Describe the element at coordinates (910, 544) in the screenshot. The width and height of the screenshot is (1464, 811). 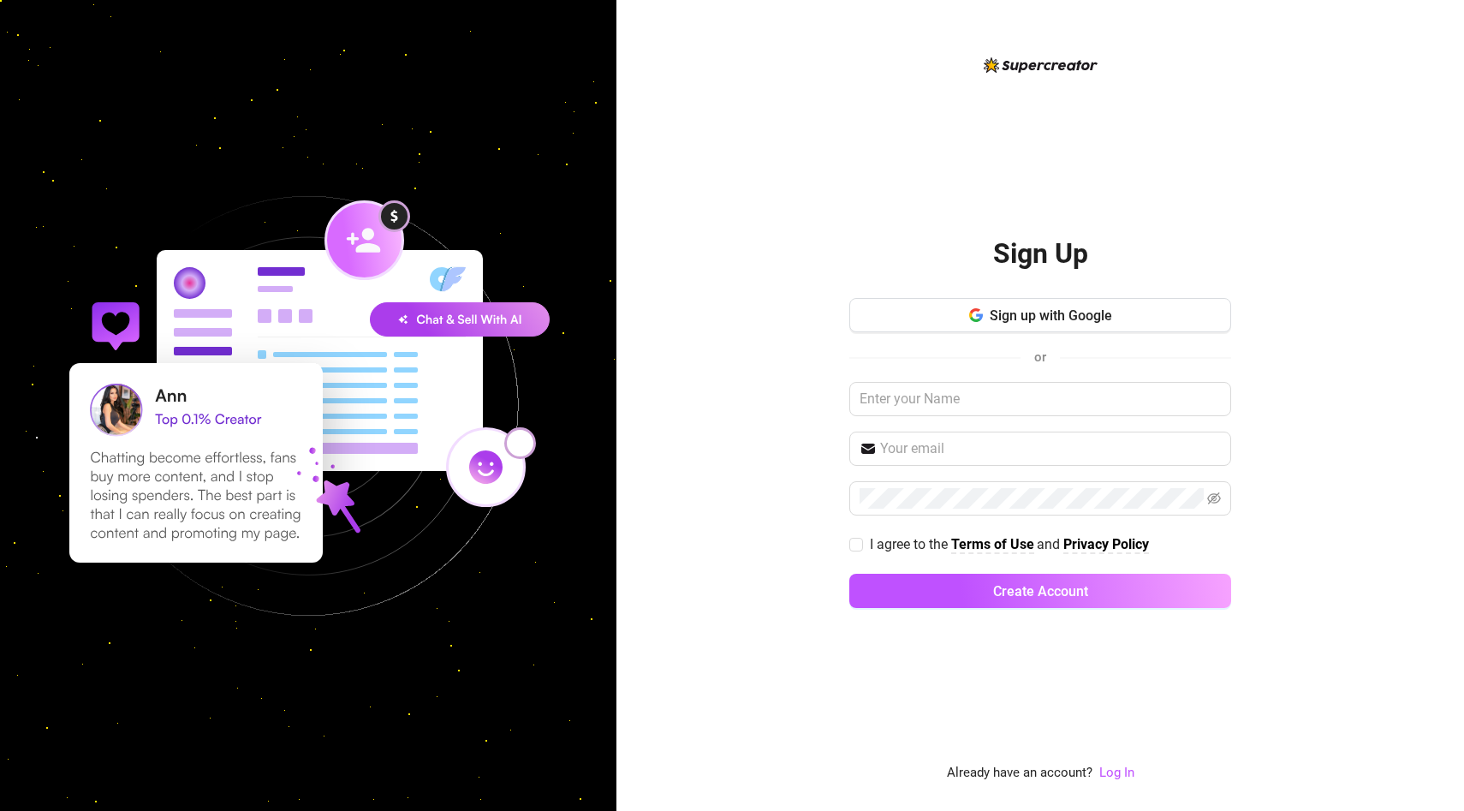
I see `span: I agree to the` at that location.